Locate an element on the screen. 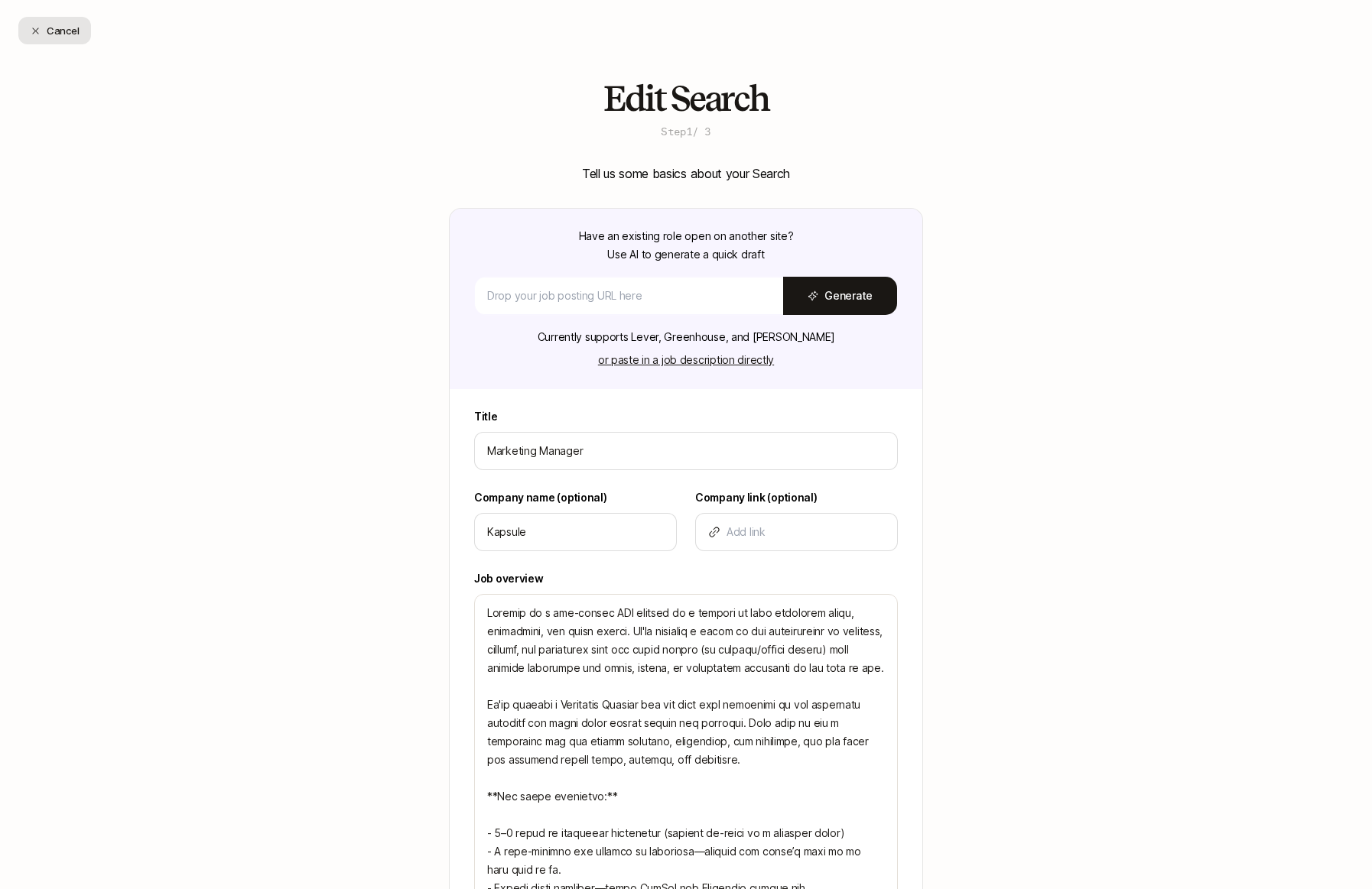  p: Tell us some basics about your Search is located at coordinates (686, 173).